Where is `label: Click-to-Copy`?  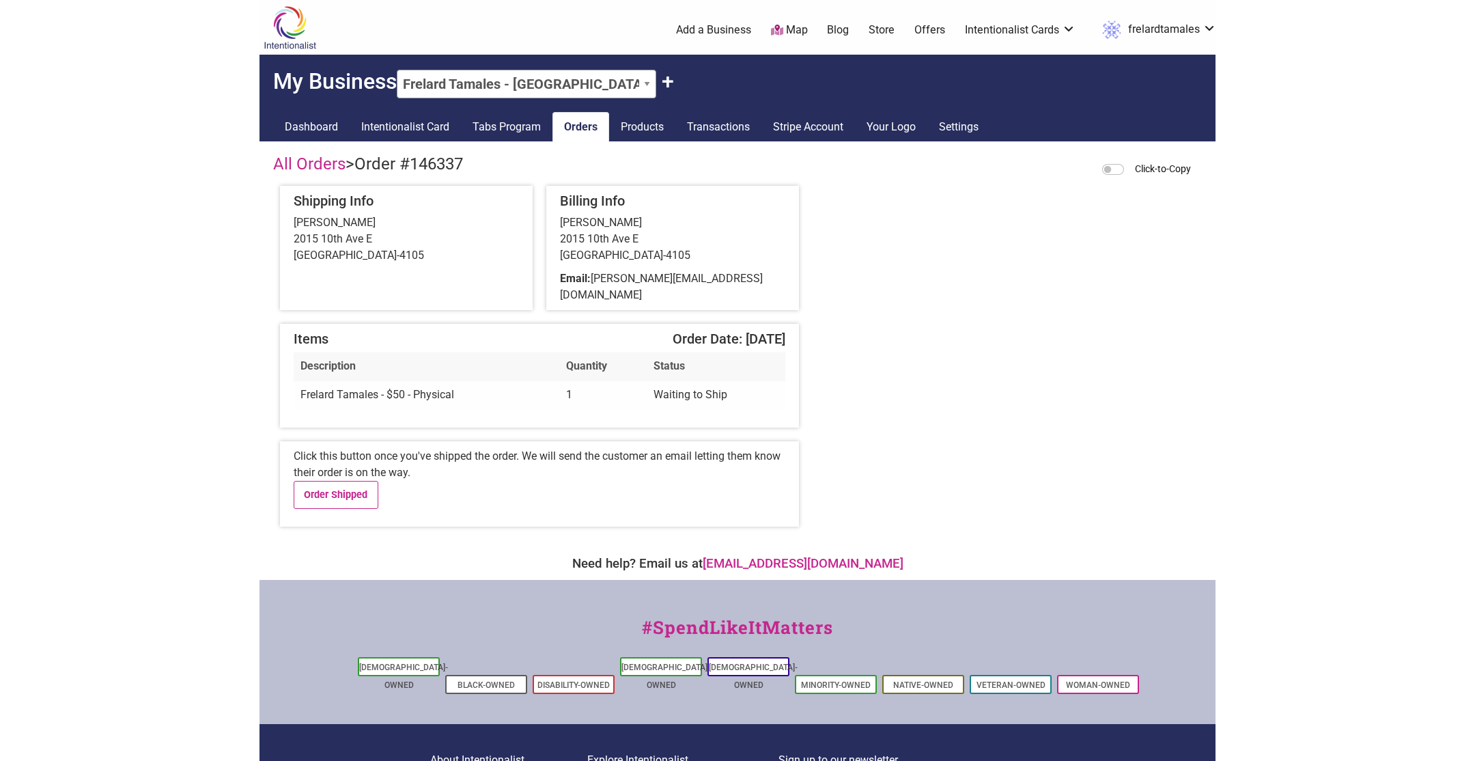 label: Click-to-Copy is located at coordinates (1163, 169).